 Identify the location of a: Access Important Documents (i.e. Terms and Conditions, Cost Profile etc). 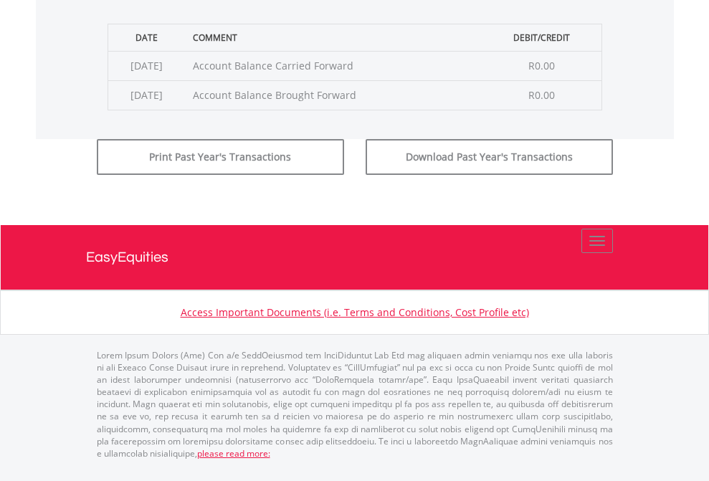
(355, 312).